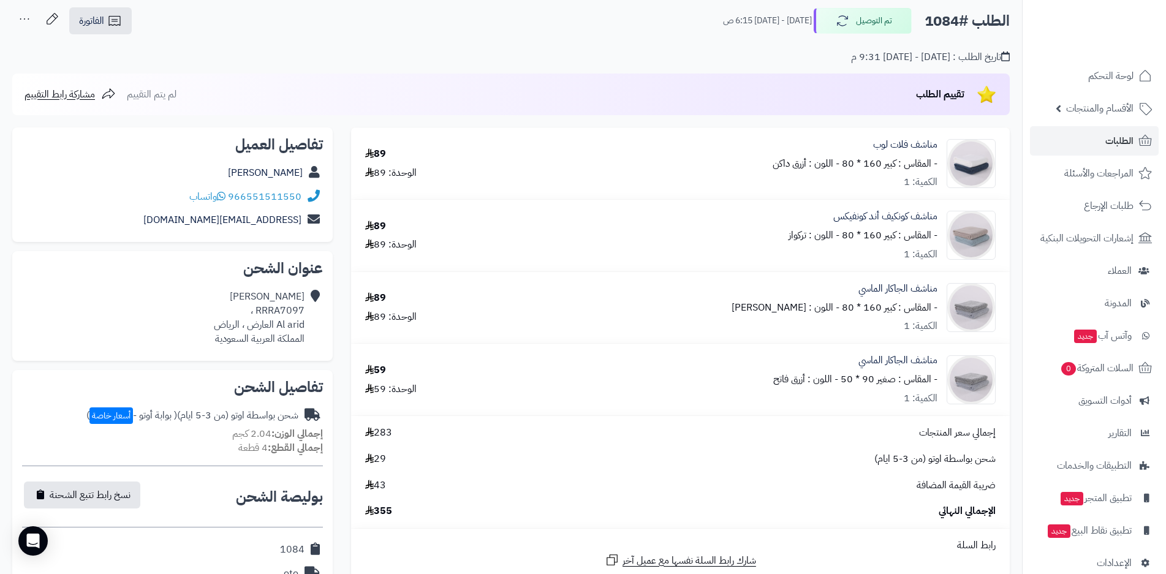  What do you see at coordinates (680, 546) in the screenshot?
I see `div: رابط السلة` at bounding box center [680, 546].